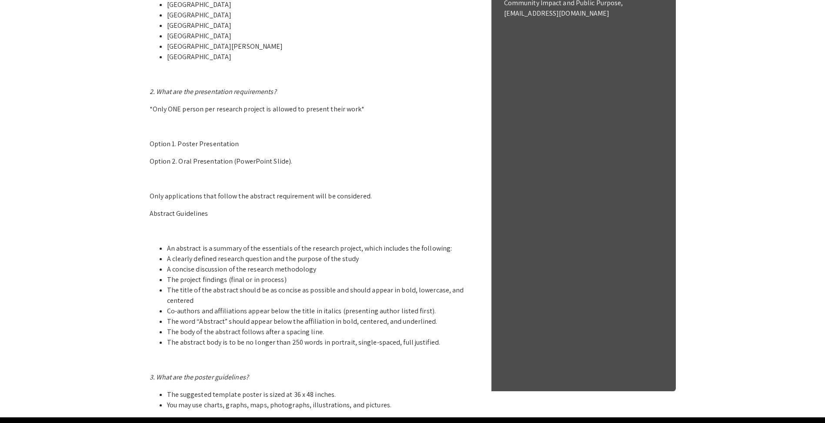  Describe the element at coordinates (313, 144) in the screenshot. I see `p: Option 1. Poster Presentation` at that location.